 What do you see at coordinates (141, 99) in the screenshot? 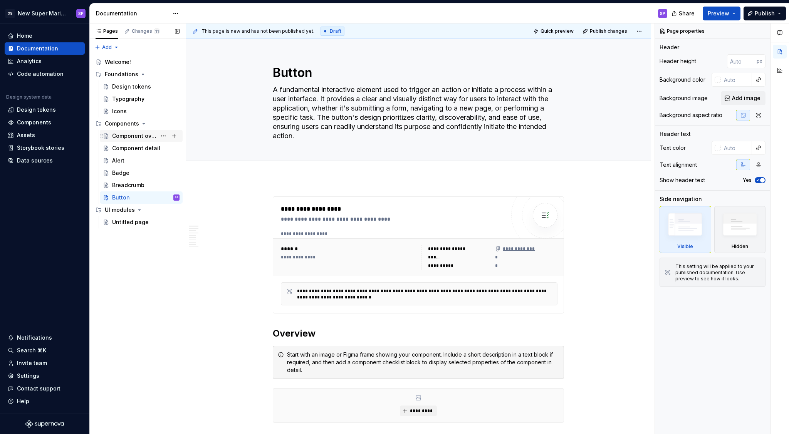
I see `a: Typography` at bounding box center [141, 99].